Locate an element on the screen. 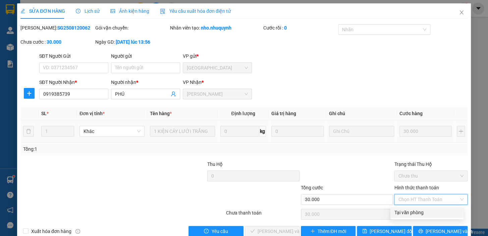 The height and width of the screenshot is (236, 488). b: 30.000 is located at coordinates (54, 42).